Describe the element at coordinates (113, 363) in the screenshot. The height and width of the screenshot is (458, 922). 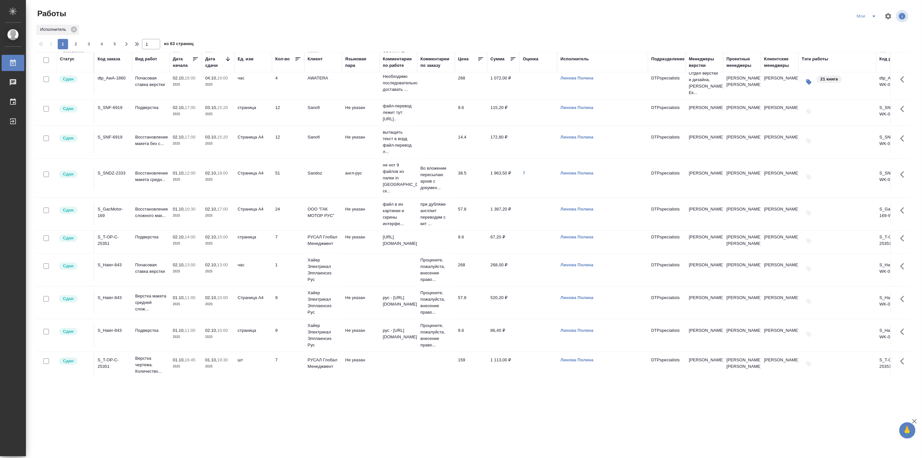
I see `div: S_T-OP-C-25351` at that location.